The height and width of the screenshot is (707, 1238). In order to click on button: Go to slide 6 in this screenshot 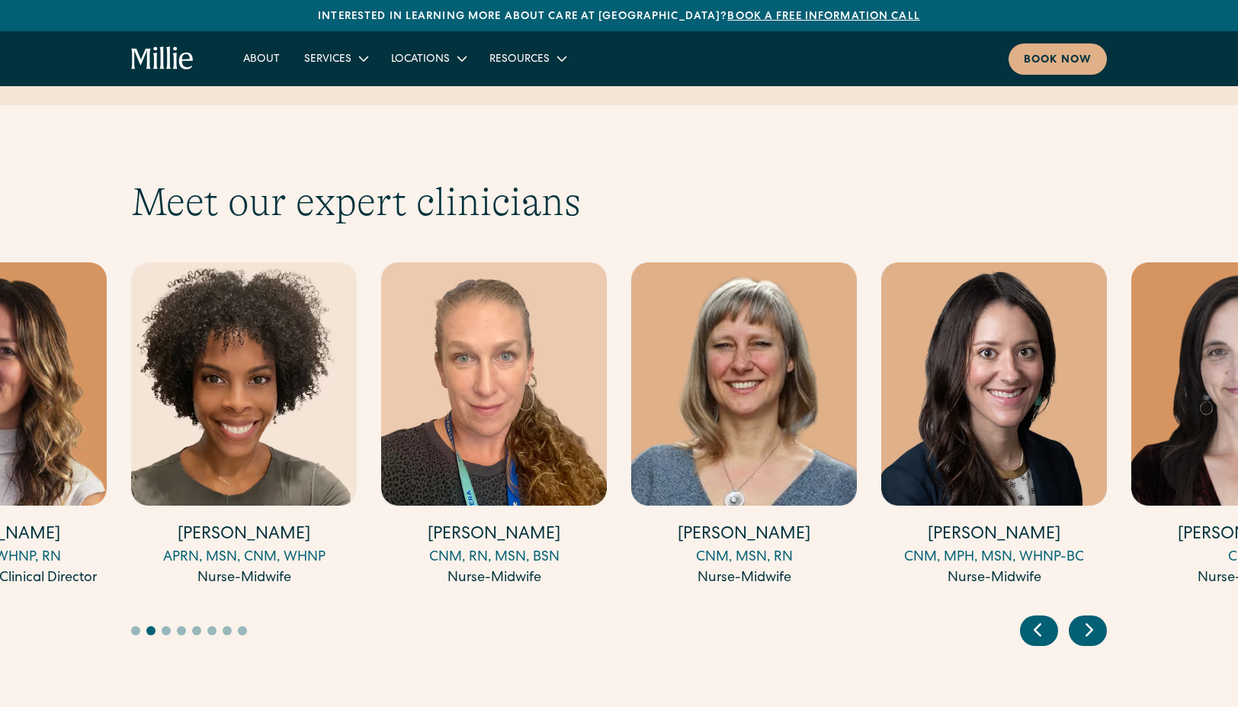, I will do `click(212, 631)`.